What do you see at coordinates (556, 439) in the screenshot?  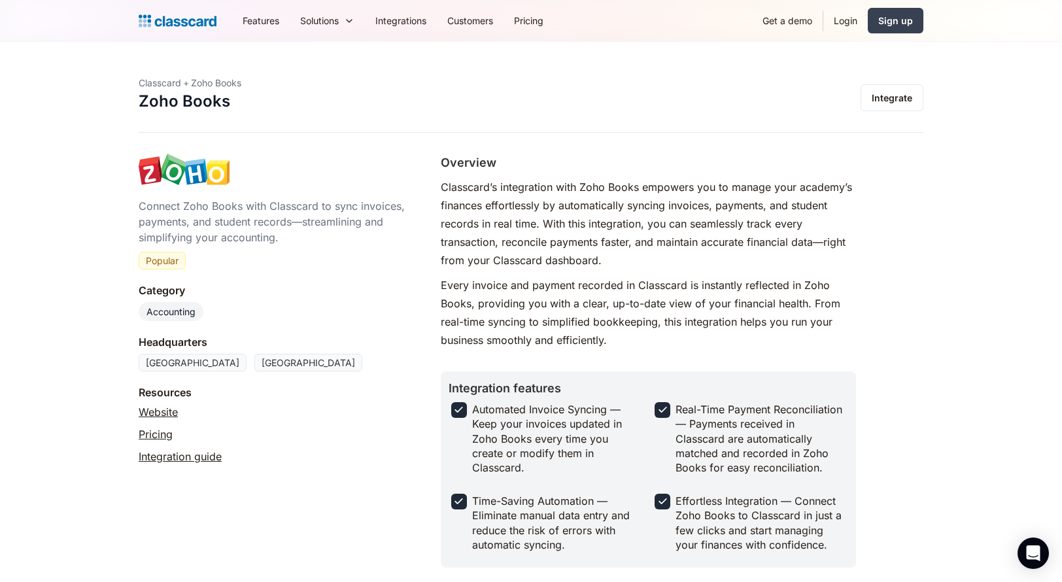 I see `div: Automated Invoice Syncing — Keep your invoices updated in Zoho Books every time you create or mod...` at bounding box center [556, 439].